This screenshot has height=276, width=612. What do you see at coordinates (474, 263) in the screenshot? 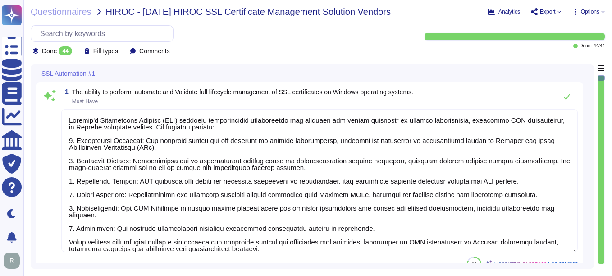
I see `span: 81` at bounding box center [474, 263].